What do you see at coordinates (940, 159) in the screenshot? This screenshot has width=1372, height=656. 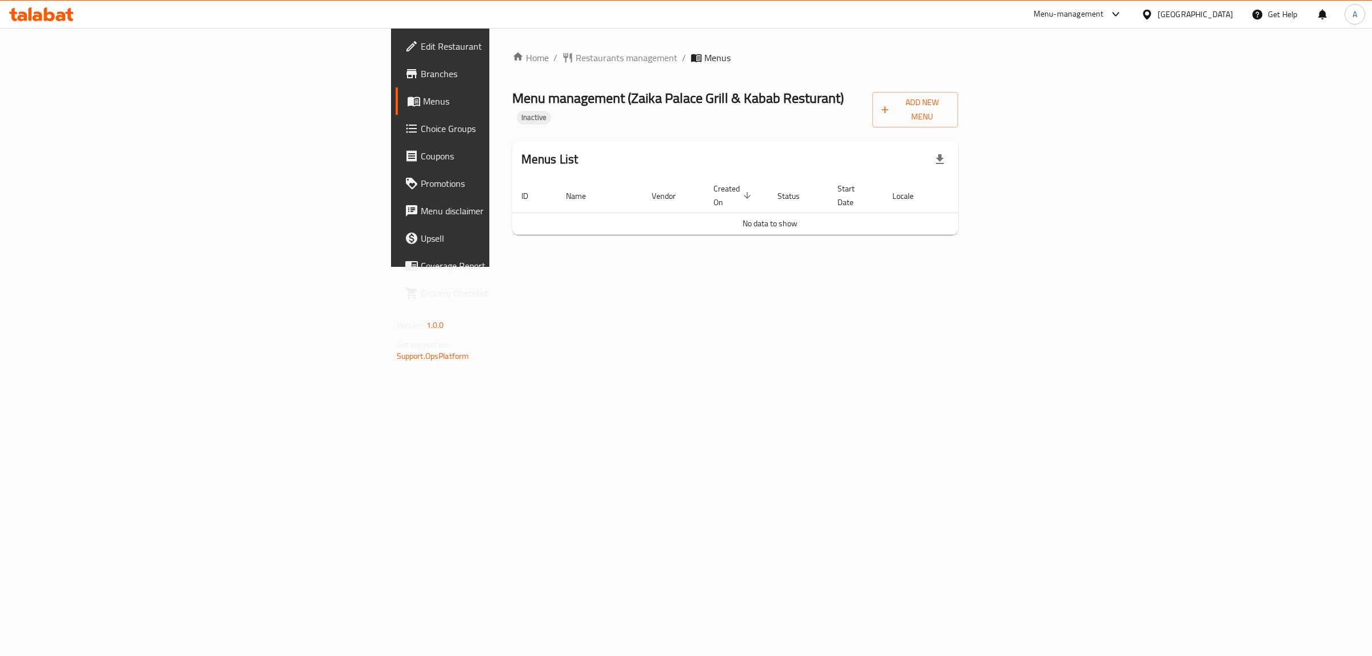 I see `div: Export file` at bounding box center [940, 159].